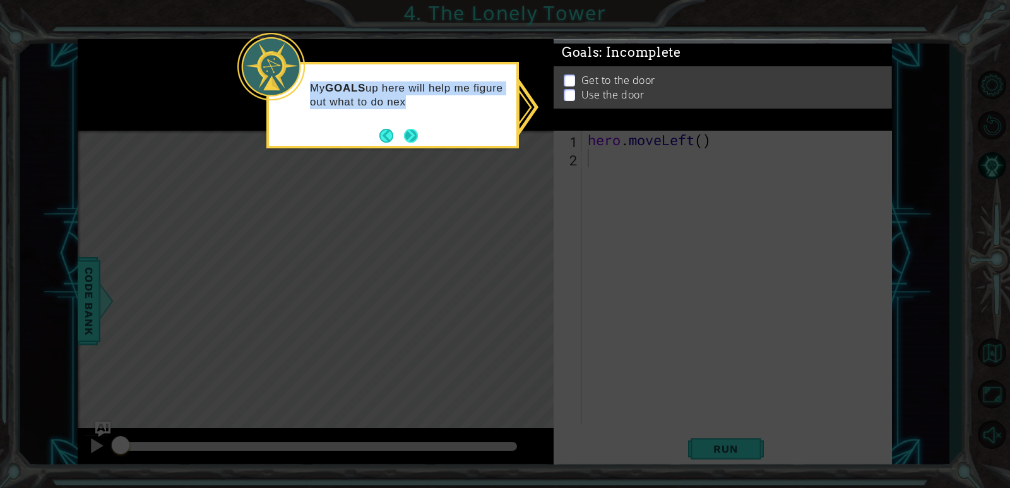  What do you see at coordinates (621, 54) in the screenshot?
I see `span: Goals` at bounding box center [621, 54].